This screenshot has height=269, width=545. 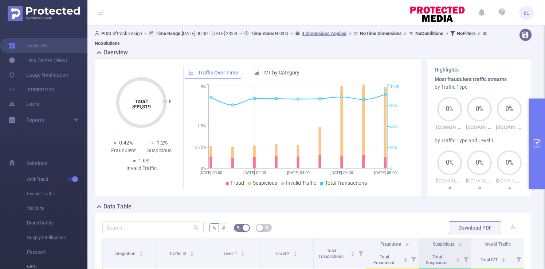 What do you see at coordinates (123, 150) in the screenshot?
I see `div: Fraudulent` at bounding box center [123, 150].